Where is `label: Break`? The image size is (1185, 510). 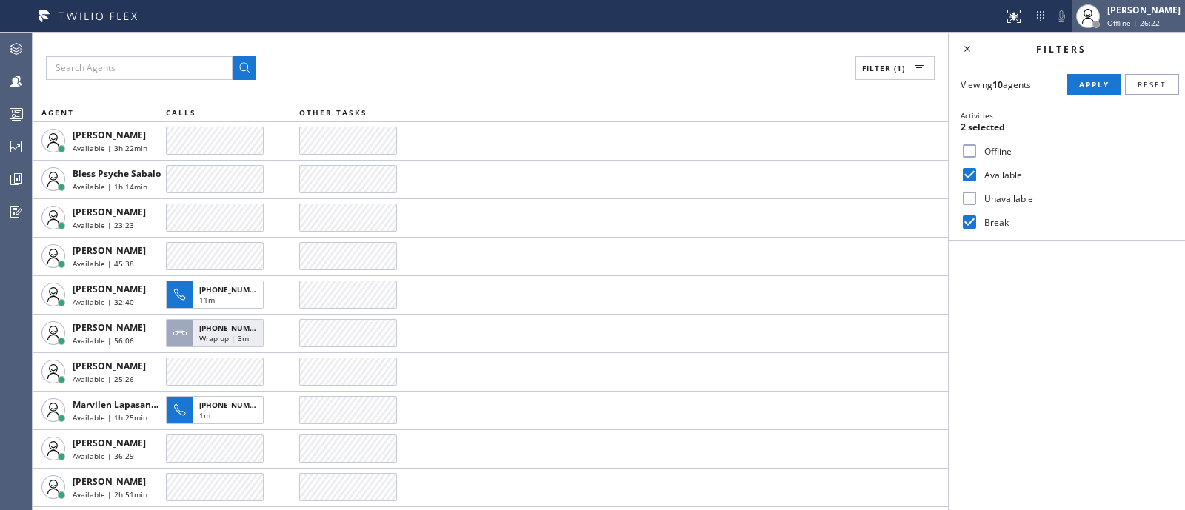 label: Break is located at coordinates (1075, 222).